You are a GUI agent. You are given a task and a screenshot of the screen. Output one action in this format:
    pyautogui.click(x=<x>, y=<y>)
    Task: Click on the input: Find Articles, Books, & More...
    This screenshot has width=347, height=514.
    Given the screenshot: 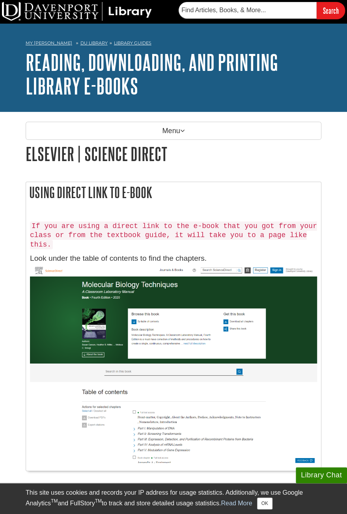 What is the action you would take?
    pyautogui.click(x=247, y=10)
    